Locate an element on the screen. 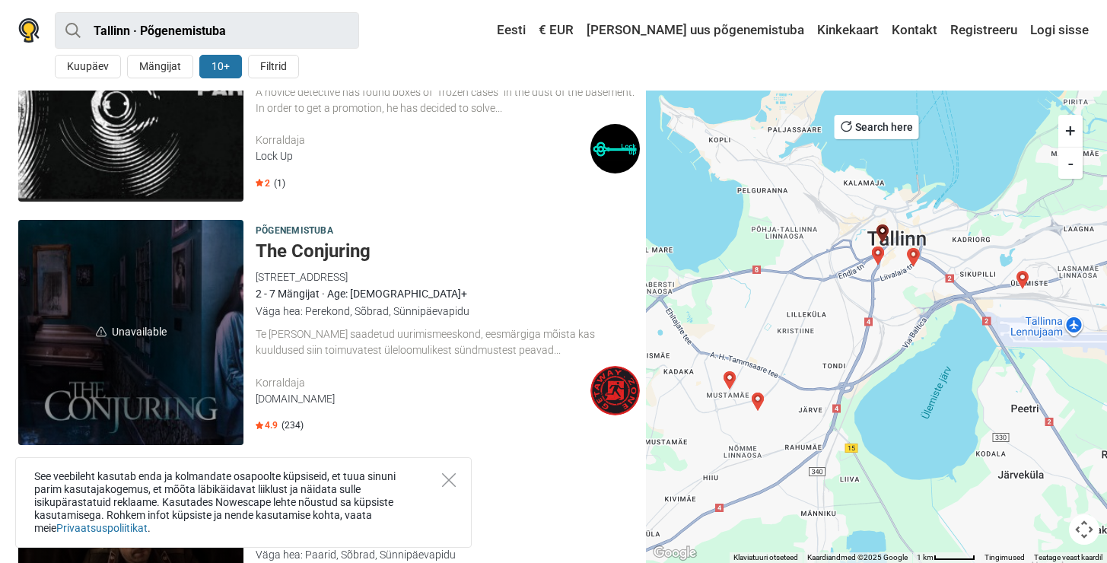  a: Teatage veast kaardil is located at coordinates (1068, 557).